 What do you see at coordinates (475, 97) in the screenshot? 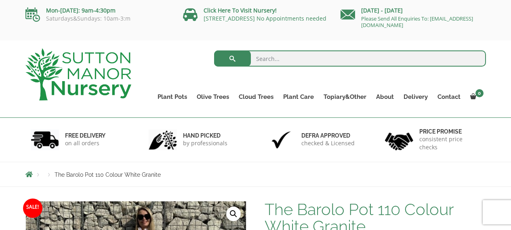
I see `a: 0` at bounding box center [475, 97].